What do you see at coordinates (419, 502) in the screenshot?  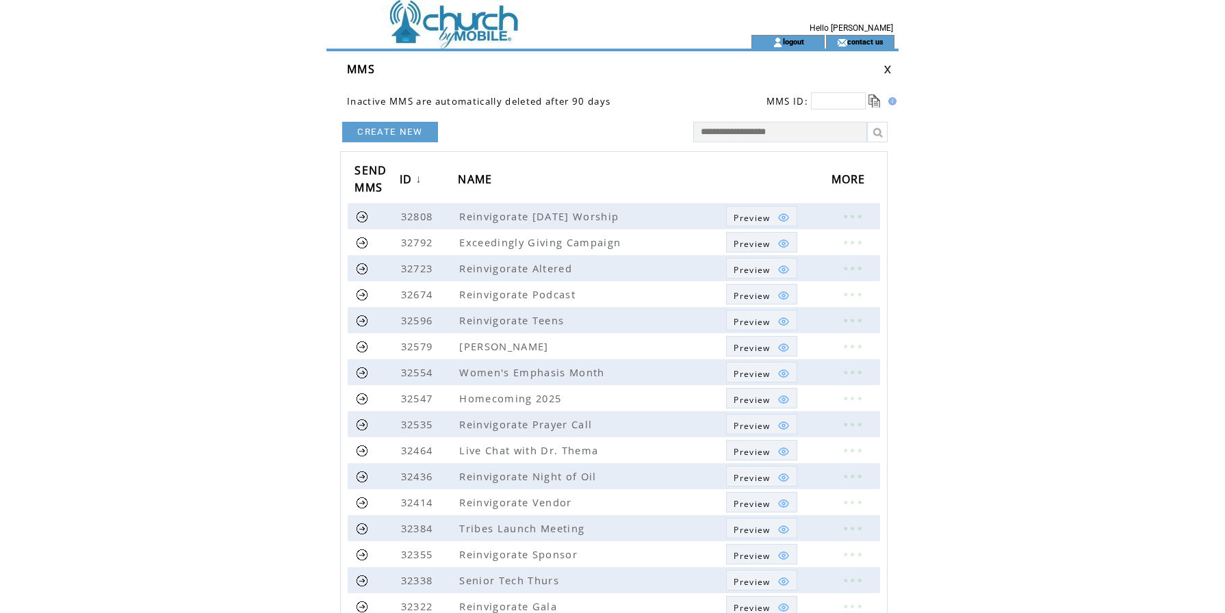 I see `span: 32414` at bounding box center [419, 502].